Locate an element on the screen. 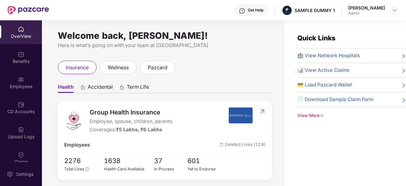 The image size is (406, 186). span: Deleted Lives (119) is located at coordinates (242, 145).